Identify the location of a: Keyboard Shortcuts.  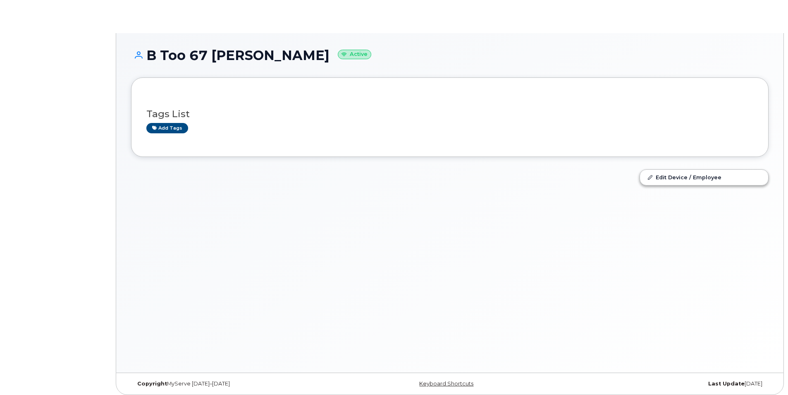
(446, 383).